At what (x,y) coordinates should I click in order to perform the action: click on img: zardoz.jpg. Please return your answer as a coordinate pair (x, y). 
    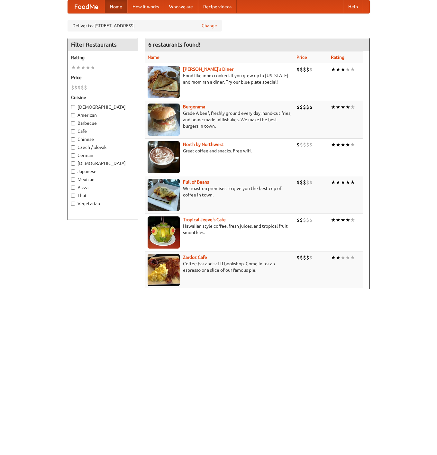
    Looking at the image, I should click on (164, 270).